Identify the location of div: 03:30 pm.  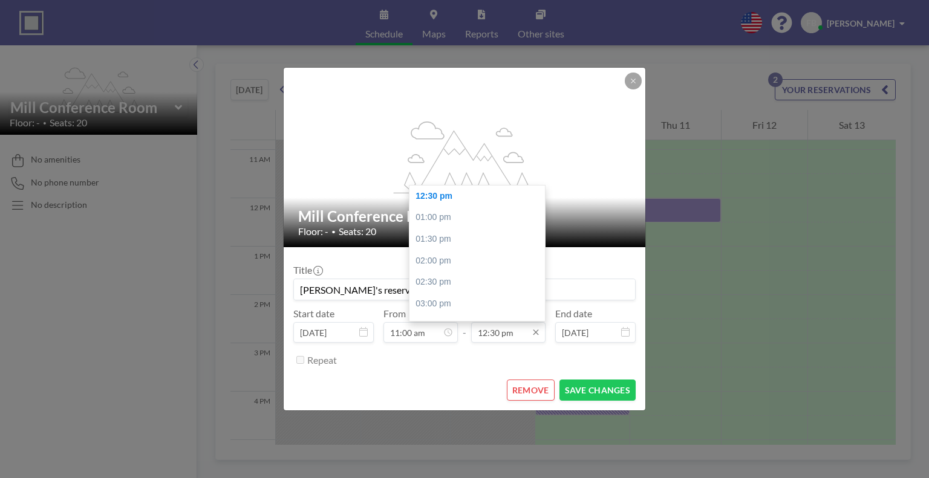
(480, 325).